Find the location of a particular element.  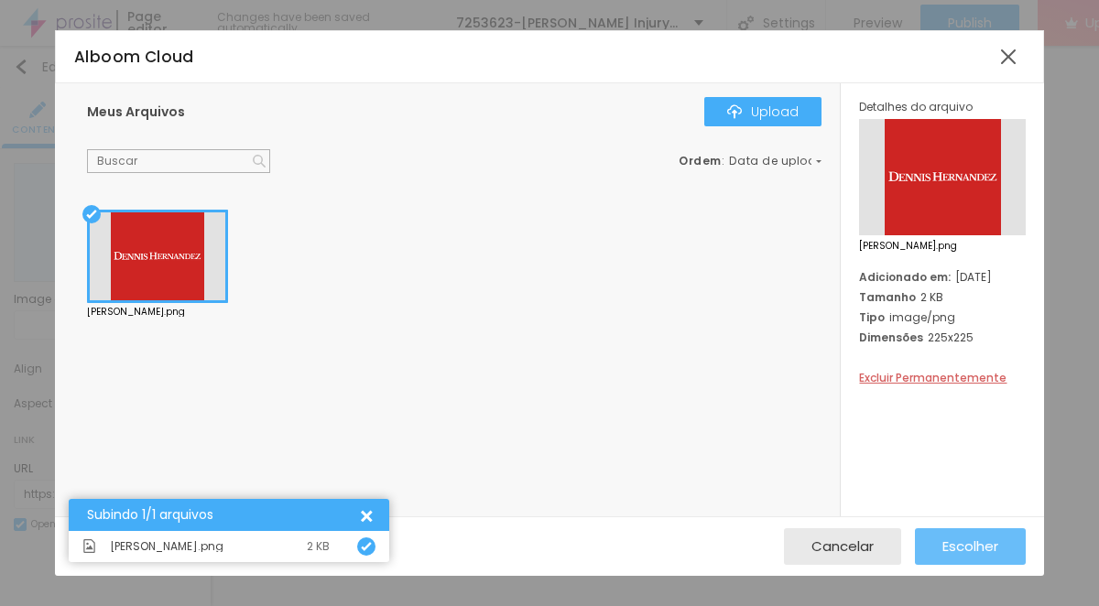

span: Alboom Cloud is located at coordinates (134, 57).